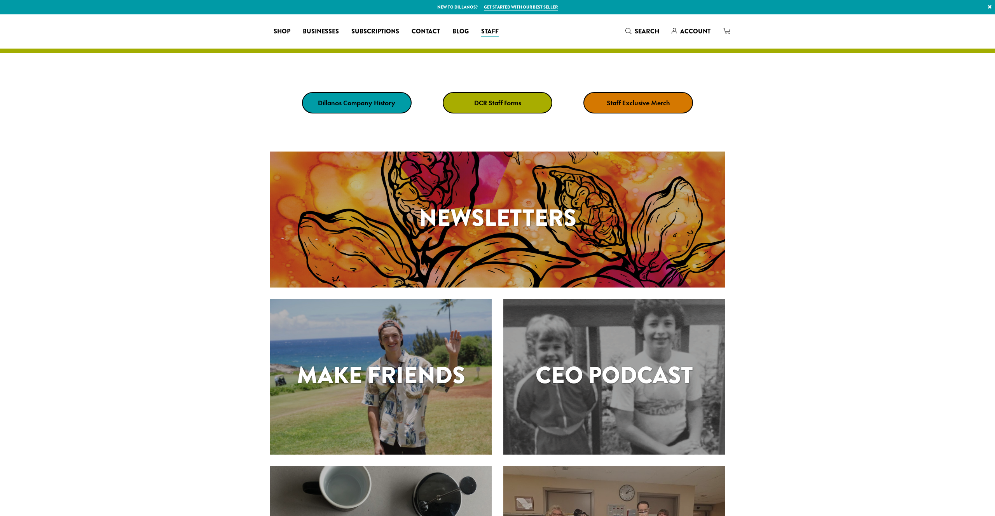 This screenshot has width=995, height=516. I want to click on strong: DCR Staff Forms, so click(498, 103).